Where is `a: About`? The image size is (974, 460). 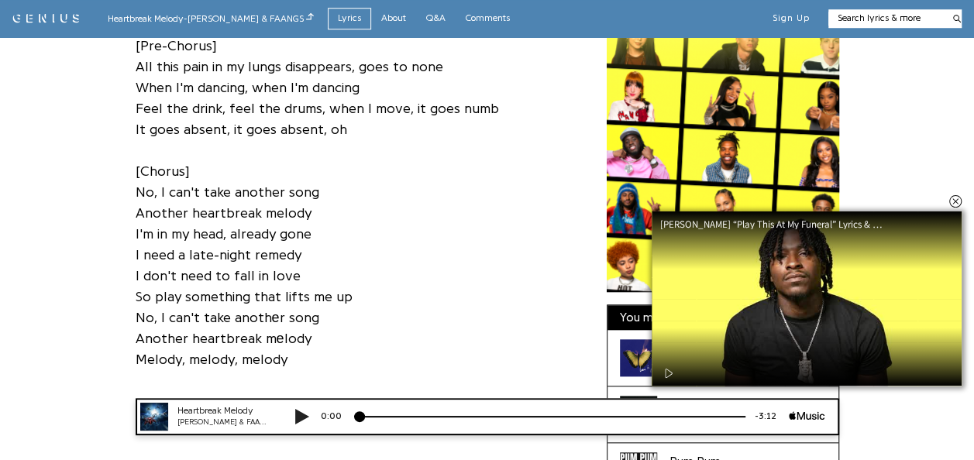
a: About is located at coordinates (394, 18).